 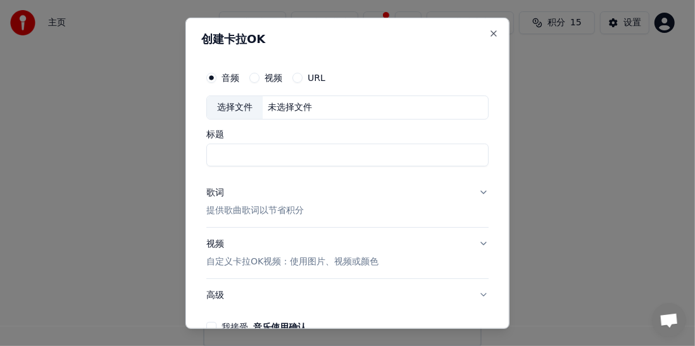 What do you see at coordinates (290, 107) in the screenshot?
I see `div: 未选择文件` at bounding box center [290, 107].